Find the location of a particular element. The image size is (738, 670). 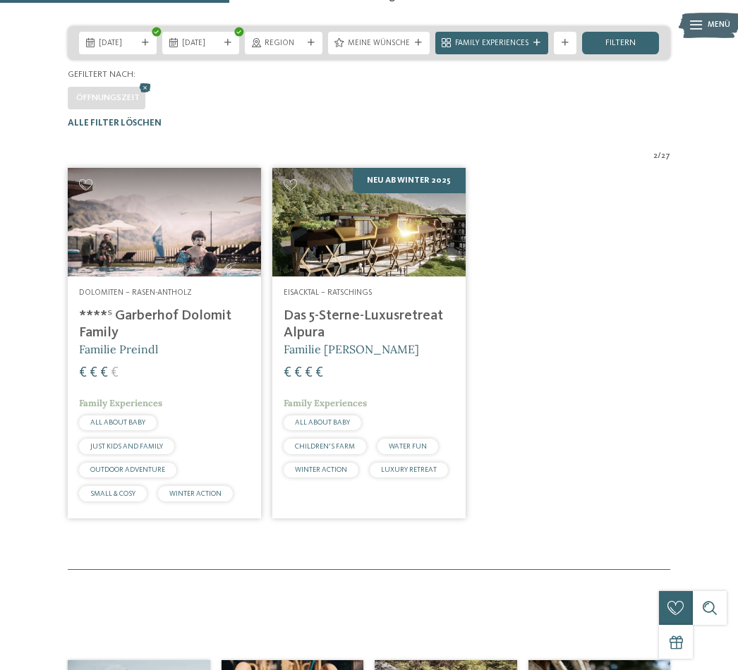

span: filtern is located at coordinates (620, 43).